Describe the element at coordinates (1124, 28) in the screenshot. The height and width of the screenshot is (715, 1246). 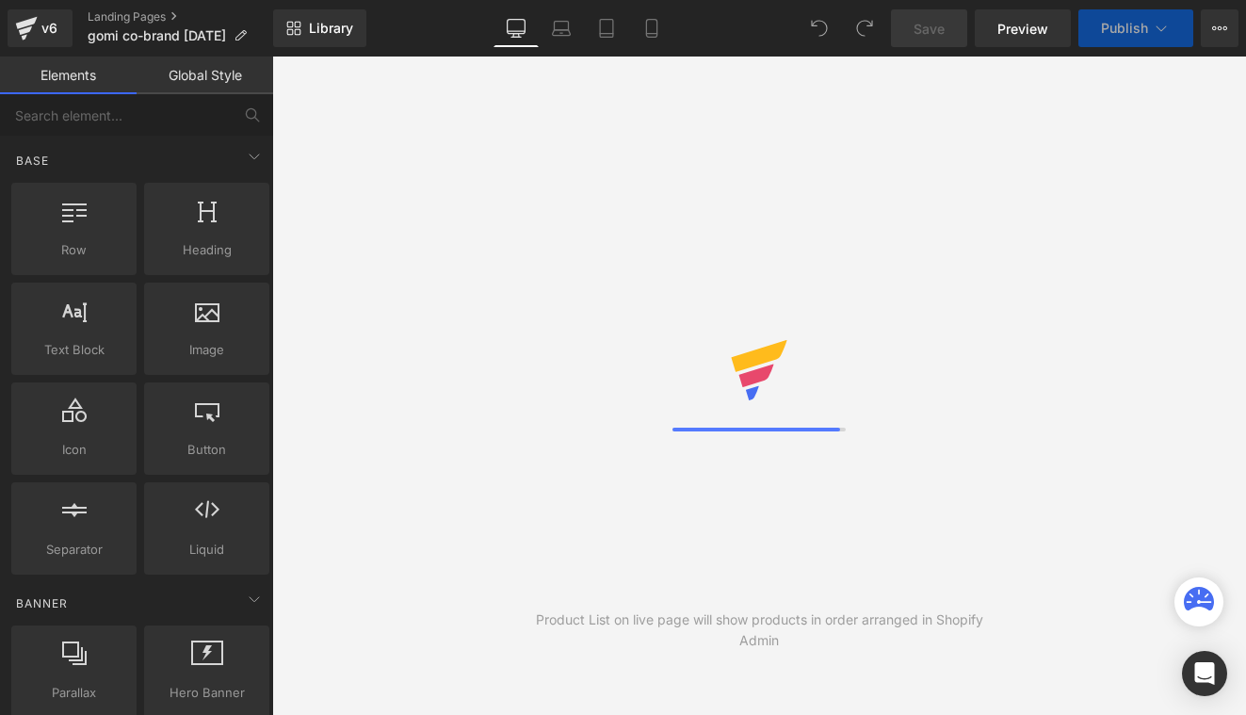
I see `span: Publish` at that location.